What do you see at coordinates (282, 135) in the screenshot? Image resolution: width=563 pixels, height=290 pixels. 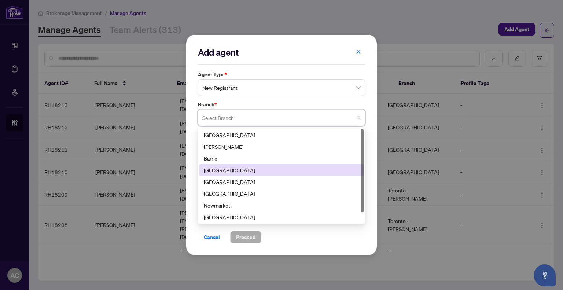 I see `div: Richmond Hill` at bounding box center [282, 135].